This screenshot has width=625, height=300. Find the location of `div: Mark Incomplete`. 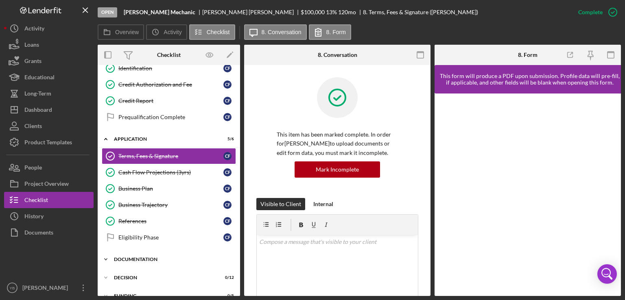

div: Mark Incomplete is located at coordinates (338, 170).